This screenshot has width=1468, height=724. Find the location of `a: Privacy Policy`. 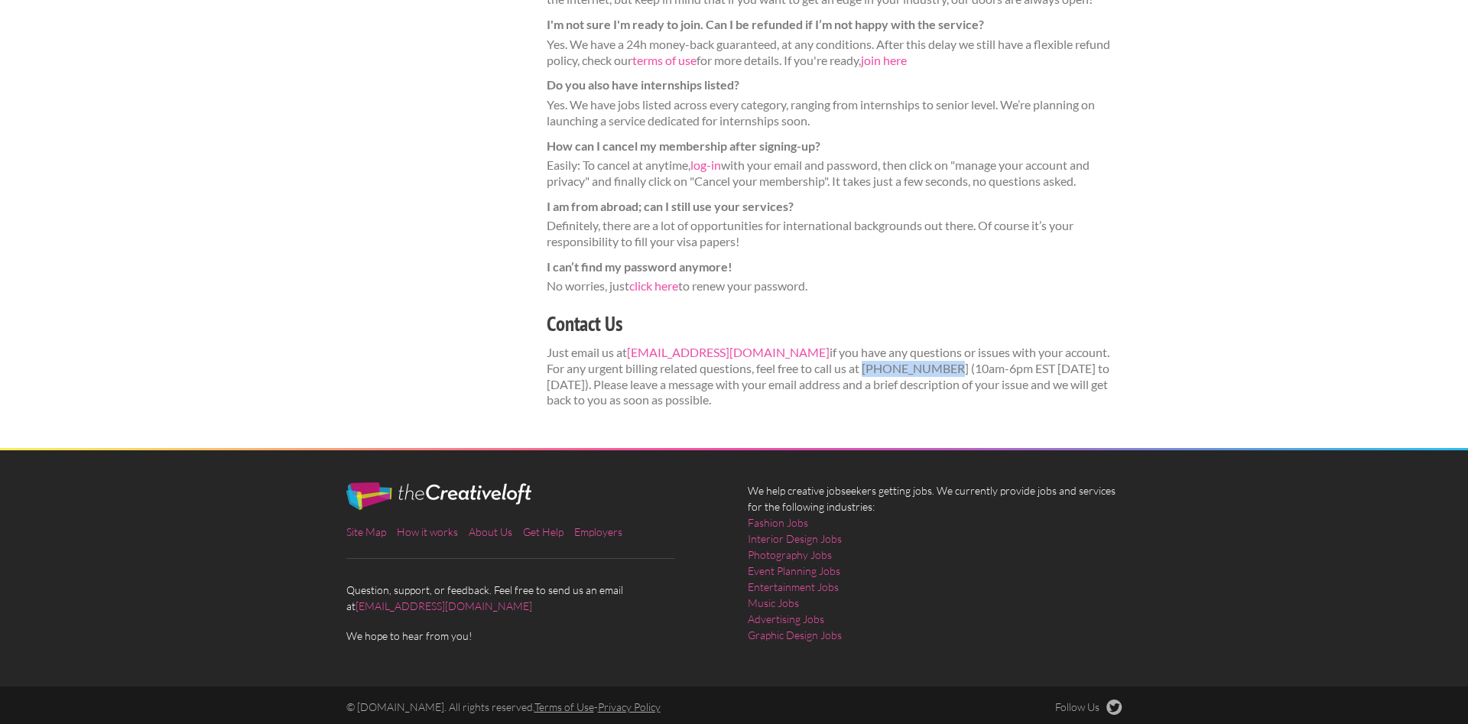

a: Privacy Policy is located at coordinates (629, 707).